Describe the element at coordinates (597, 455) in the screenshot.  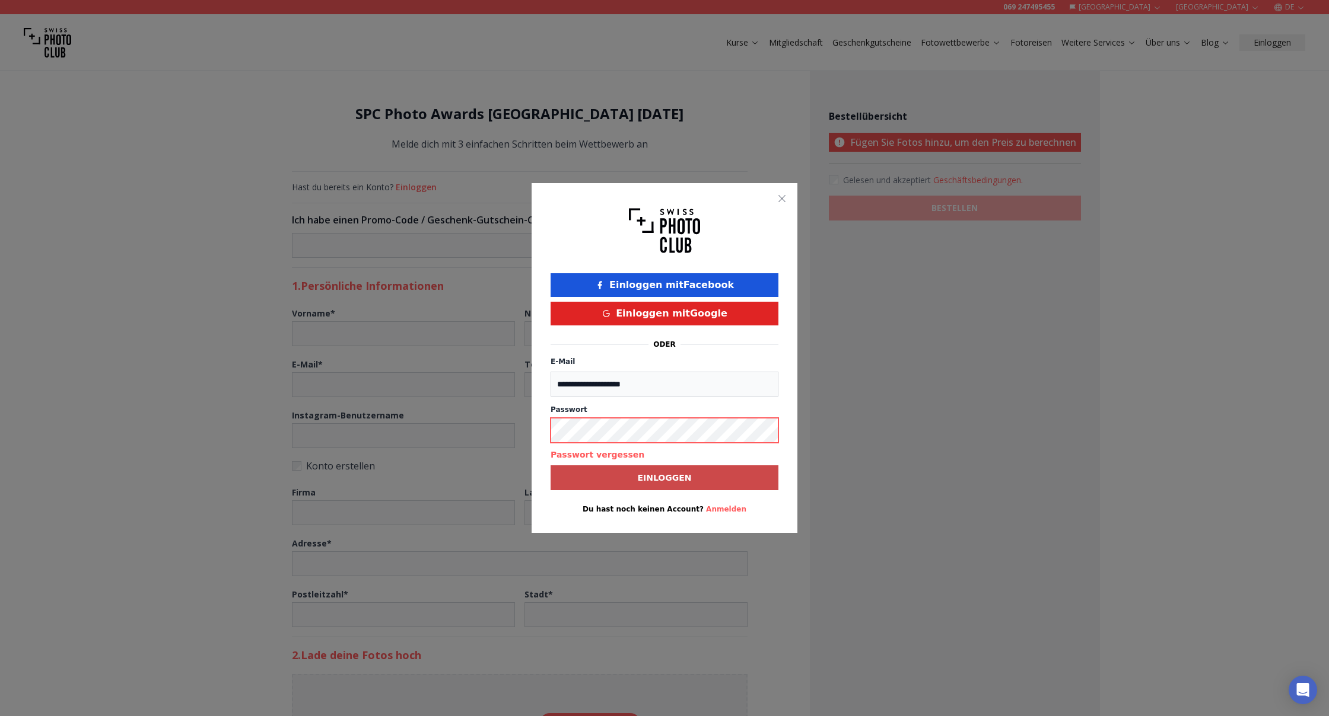
I see `button: Passwort vergessen` at that location.